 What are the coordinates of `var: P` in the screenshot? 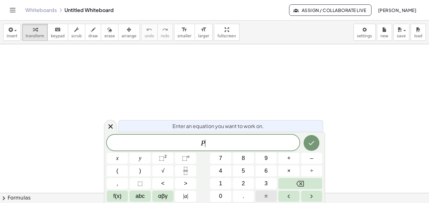 It's located at (203, 143).